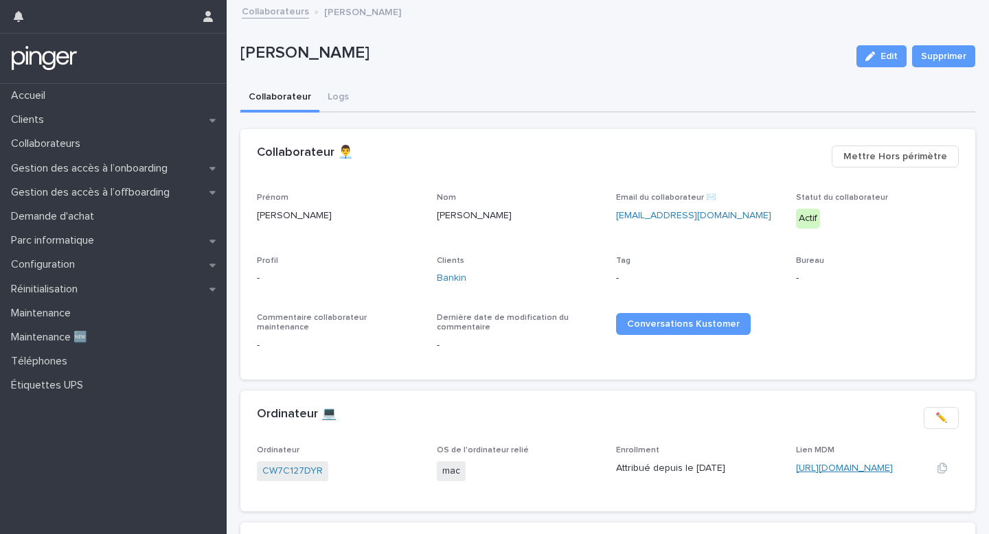 The image size is (989, 534). I want to click on span: Enrollment, so click(637, 450).